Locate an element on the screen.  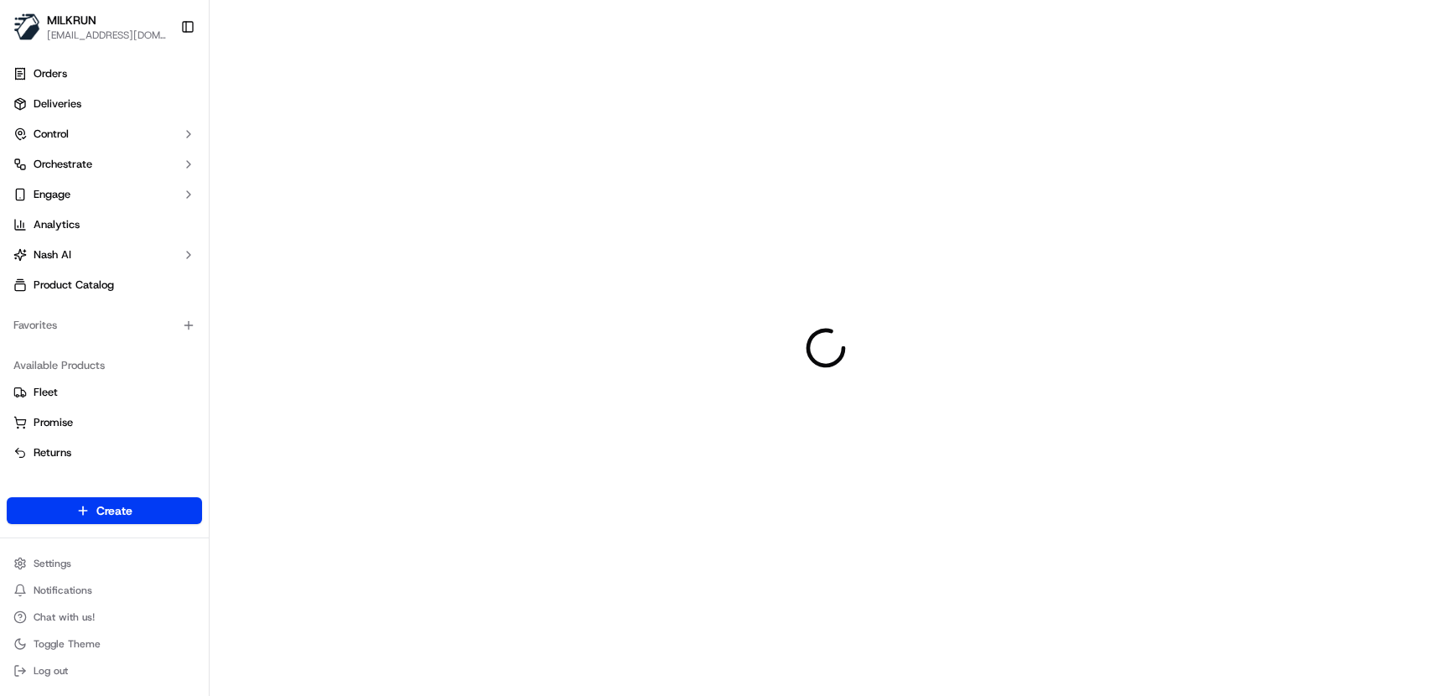
span: Chat with us! is located at coordinates (64, 617).